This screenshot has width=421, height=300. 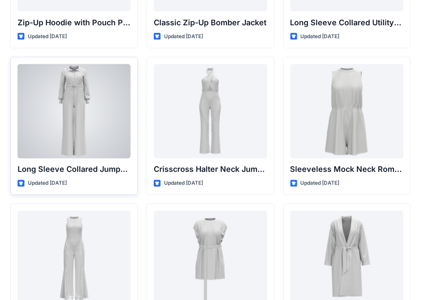 What do you see at coordinates (74, 111) in the screenshot?
I see `a: Long Sleeve Collared Jumpsuit with Belt` at bounding box center [74, 111].